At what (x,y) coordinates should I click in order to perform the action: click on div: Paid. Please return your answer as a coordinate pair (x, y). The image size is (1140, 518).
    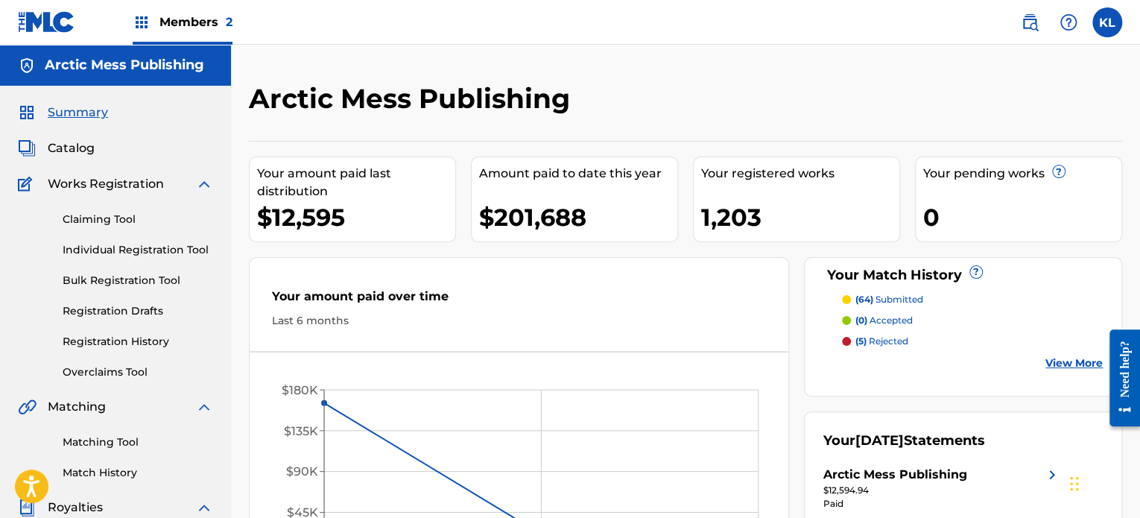
    Looking at the image, I should click on (942, 504).